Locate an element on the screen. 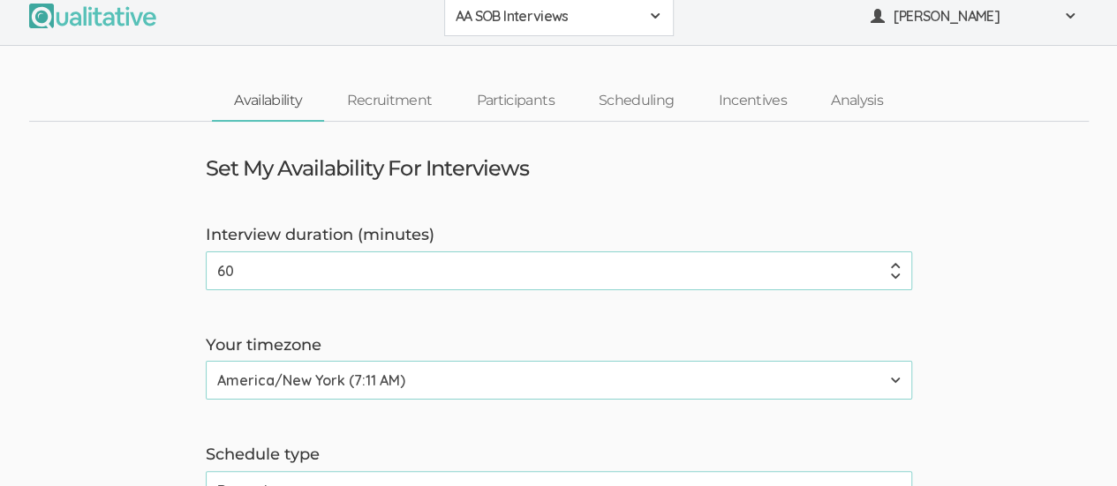 The height and width of the screenshot is (486, 1117). a: Analysis is located at coordinates (856, 101).